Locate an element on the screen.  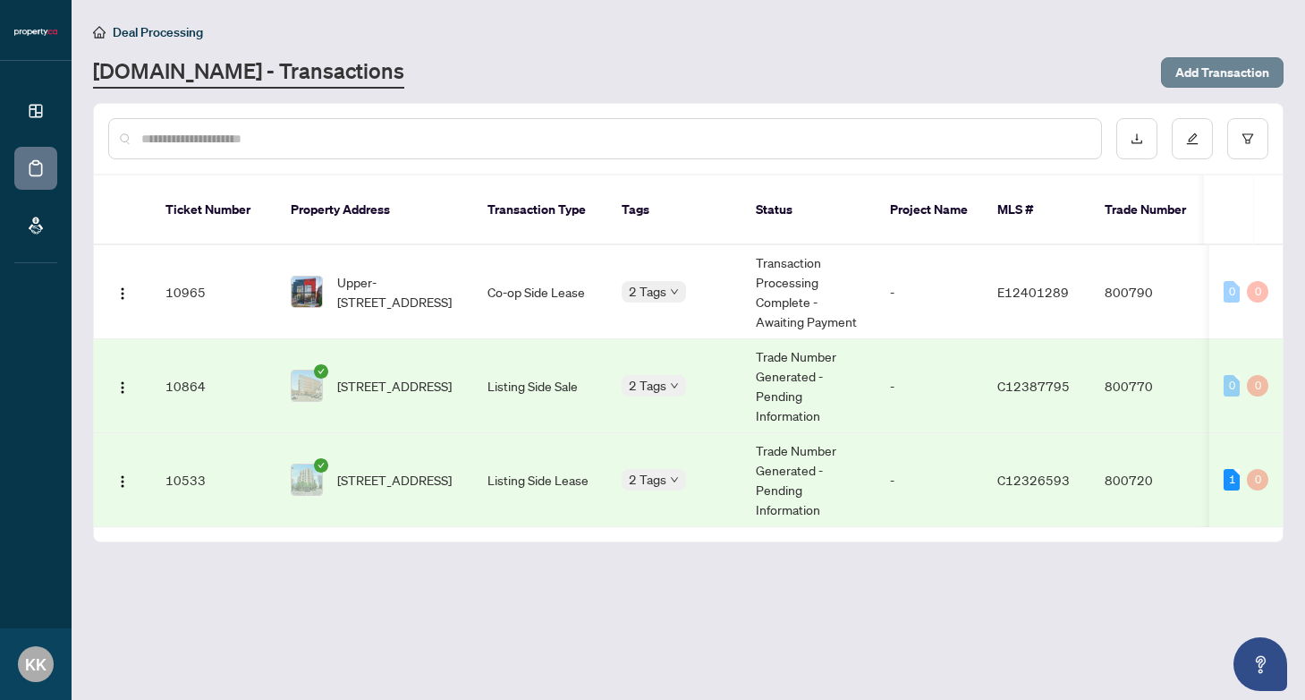
span: E12401289 is located at coordinates (1033, 292).